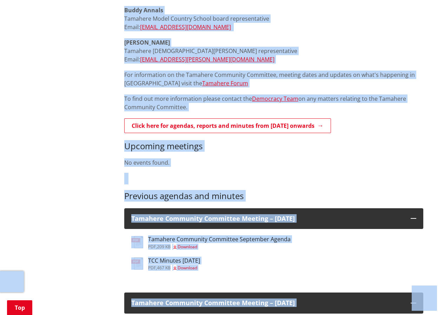 The image size is (444, 315). I want to click on p: For information on the Tamahere Community Committee, meeting dates and updates on what's happenin..., so click(274, 79).